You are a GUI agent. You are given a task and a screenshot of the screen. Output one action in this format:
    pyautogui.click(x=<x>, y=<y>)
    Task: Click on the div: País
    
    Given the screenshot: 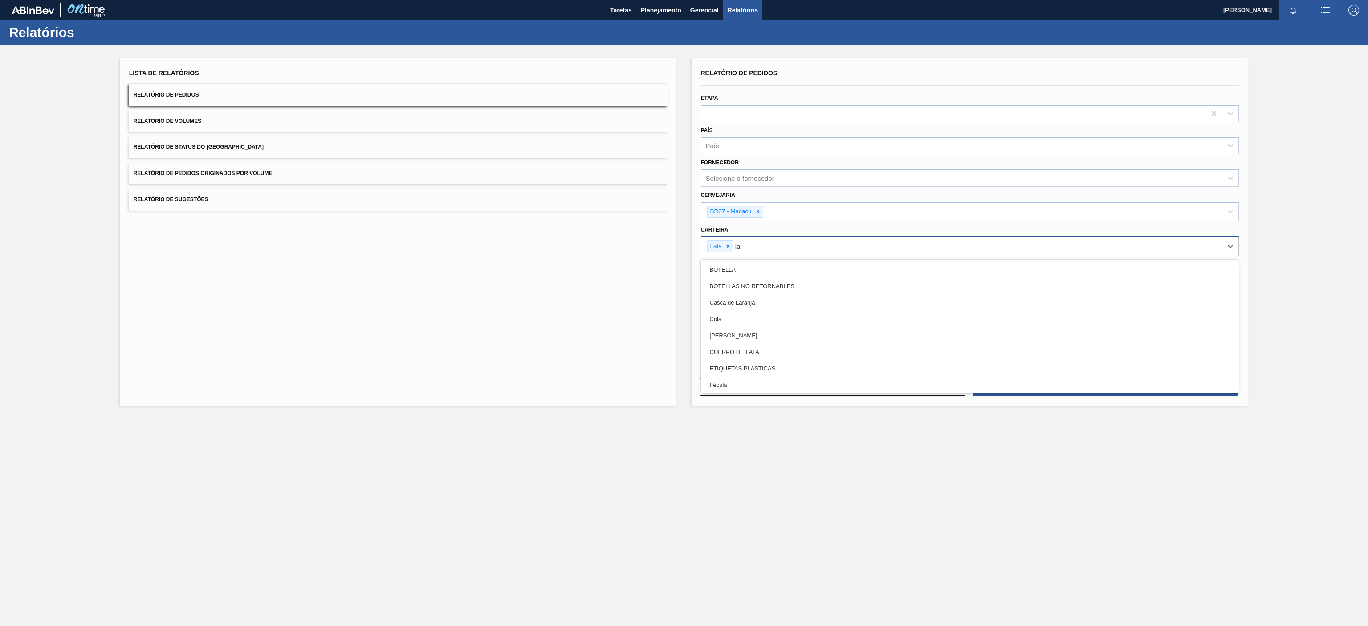 What is the action you would take?
    pyautogui.click(x=712, y=146)
    